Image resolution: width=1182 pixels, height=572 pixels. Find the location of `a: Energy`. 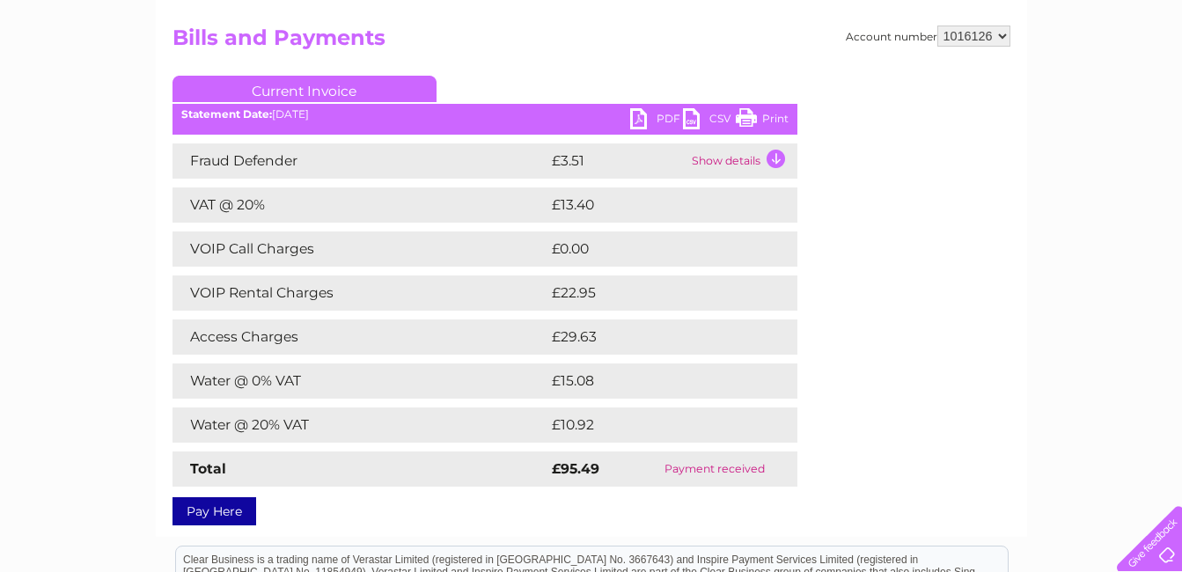

a: Energy is located at coordinates (936, 81).